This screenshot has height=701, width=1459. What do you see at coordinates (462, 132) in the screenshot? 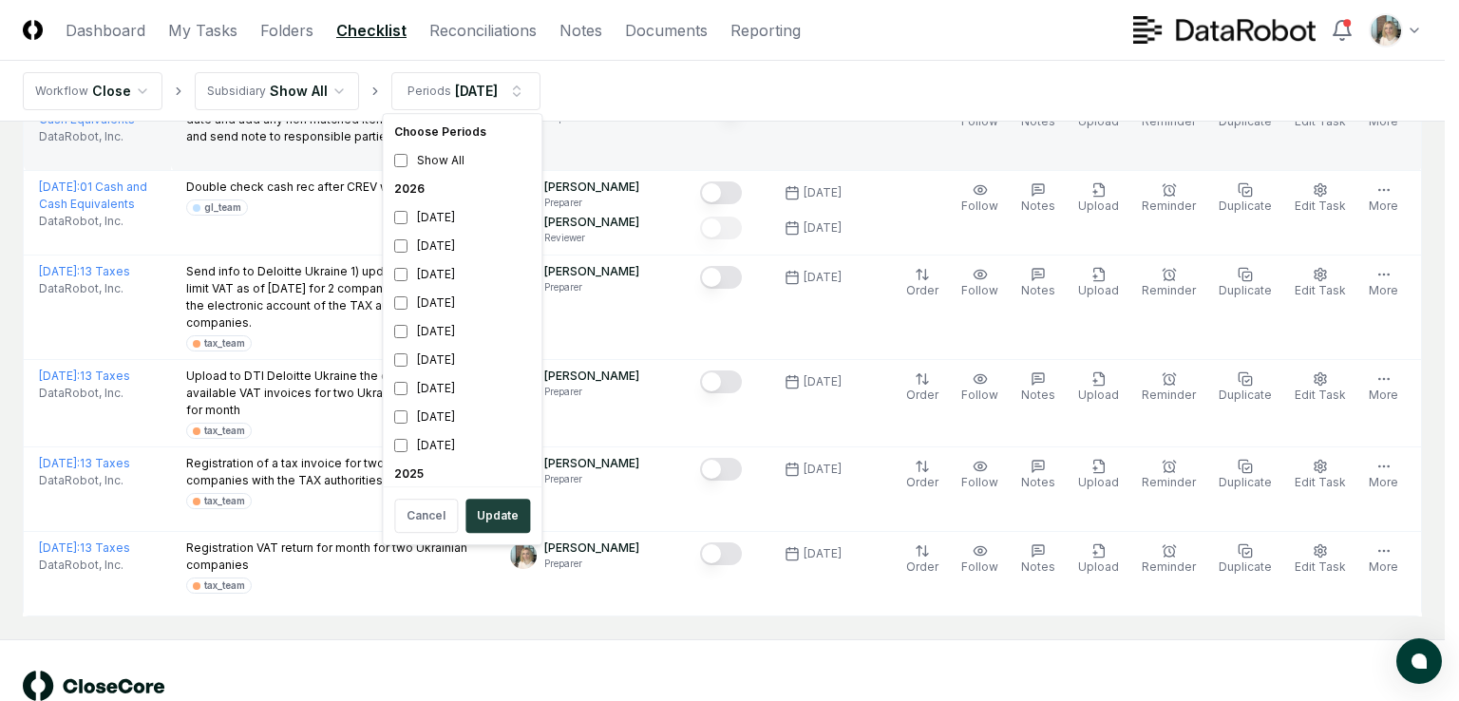
I see `div: Choose Periods` at bounding box center [462, 132].